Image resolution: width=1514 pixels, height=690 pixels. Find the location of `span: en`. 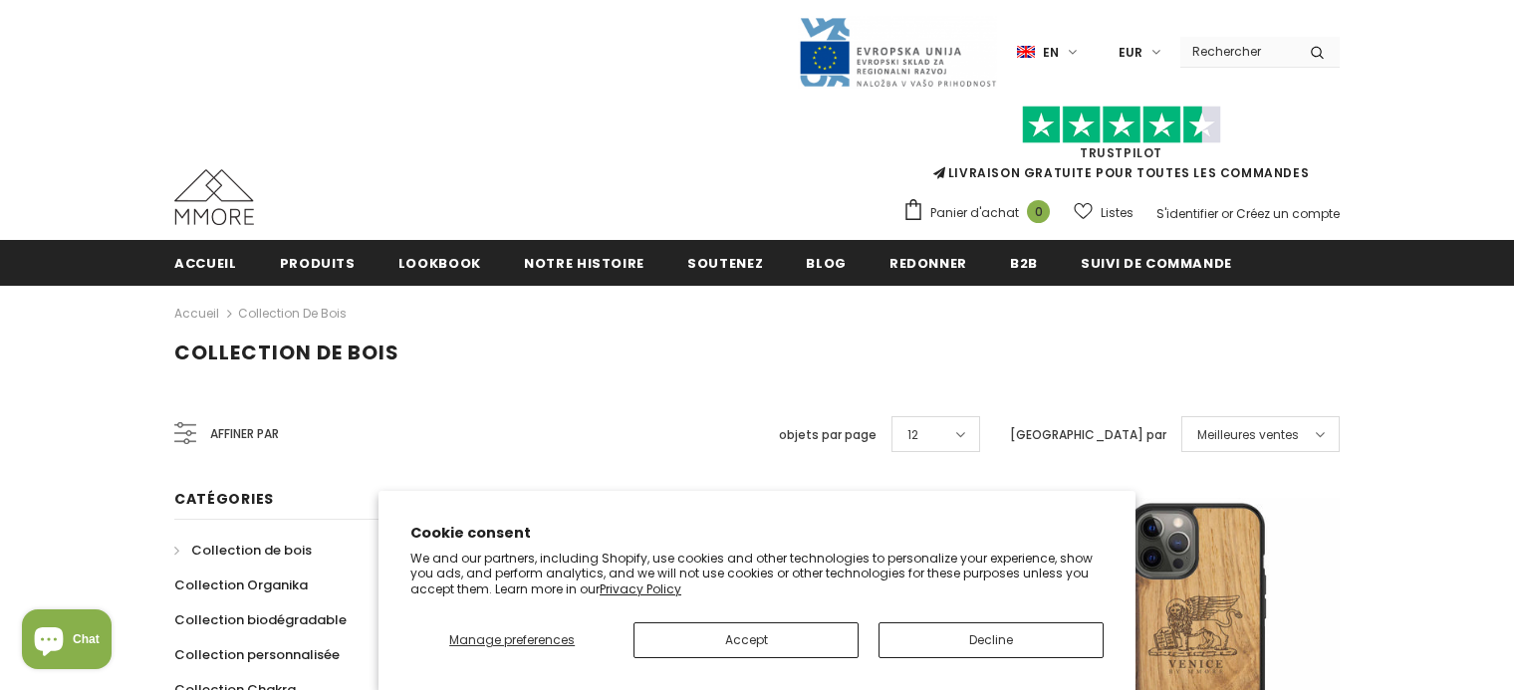

span: en is located at coordinates (1051, 53).